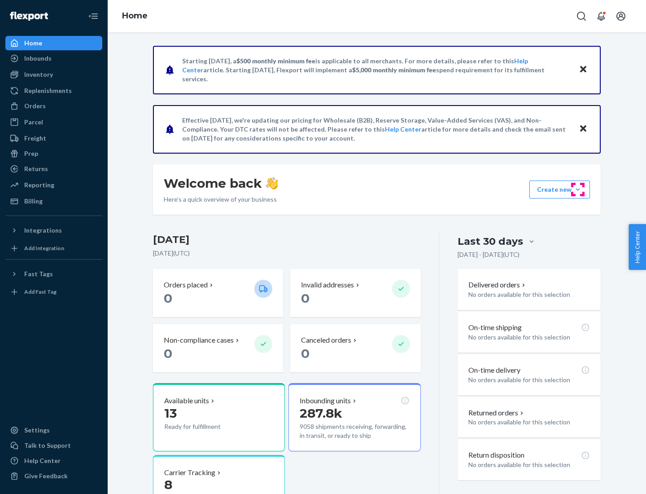  What do you see at coordinates (93, 16) in the screenshot?
I see `button: Close Navigation` at bounding box center [93, 16].